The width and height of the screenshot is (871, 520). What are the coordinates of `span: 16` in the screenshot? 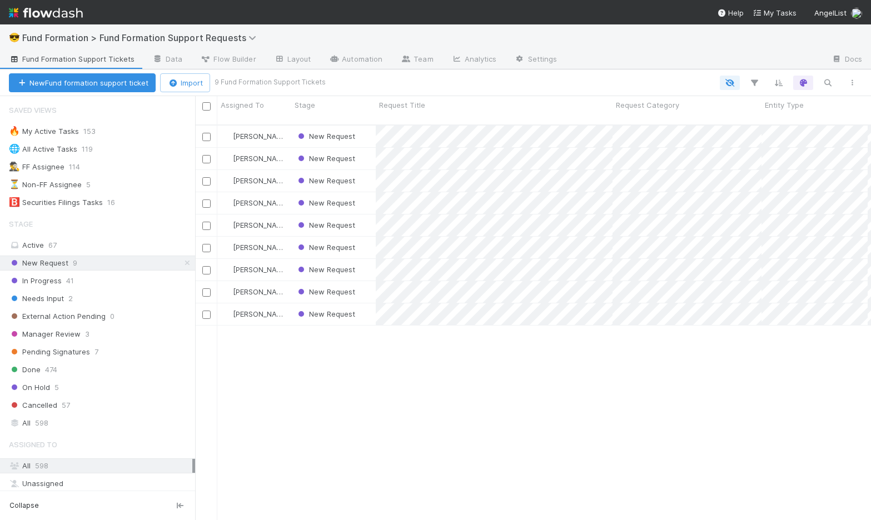 It's located at (117, 202).